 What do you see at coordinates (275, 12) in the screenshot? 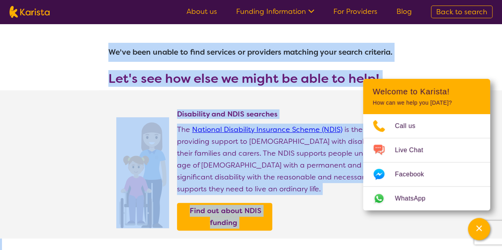
I see `a: Funding Information` at bounding box center [275, 12].